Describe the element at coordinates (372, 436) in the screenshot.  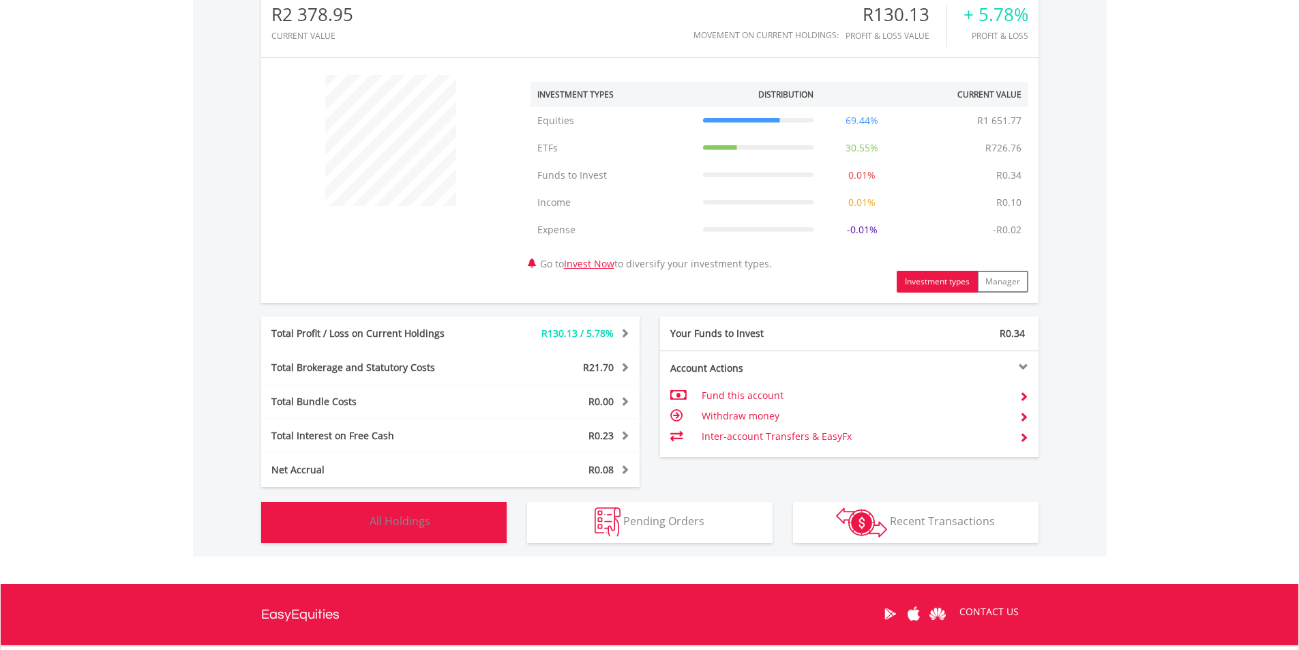
I see `div: Total Interest on Free Cash` at that location.